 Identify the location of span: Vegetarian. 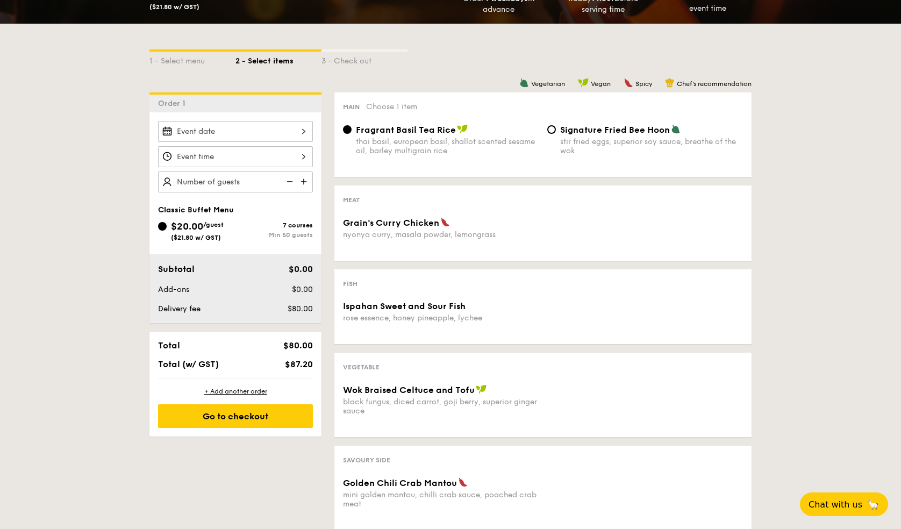
(548, 84).